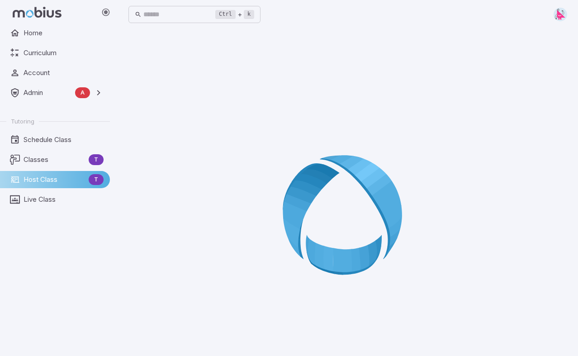 The image size is (578, 356). Describe the element at coordinates (47, 93) in the screenshot. I see `span: Admin` at that location.